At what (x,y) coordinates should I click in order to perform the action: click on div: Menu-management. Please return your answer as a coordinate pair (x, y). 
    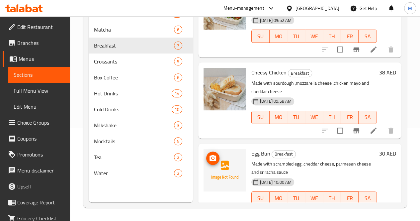
    Looking at the image, I should click on (244, 8).